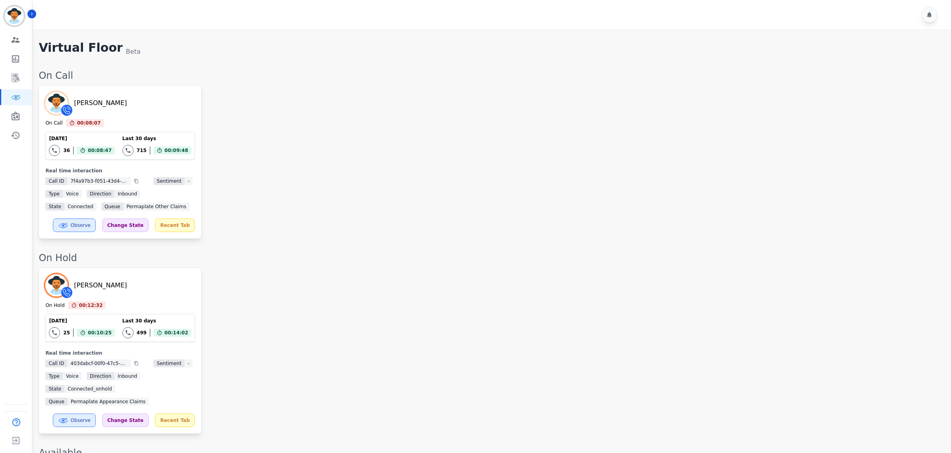 This screenshot has width=951, height=453. I want to click on div: Beta, so click(133, 52).